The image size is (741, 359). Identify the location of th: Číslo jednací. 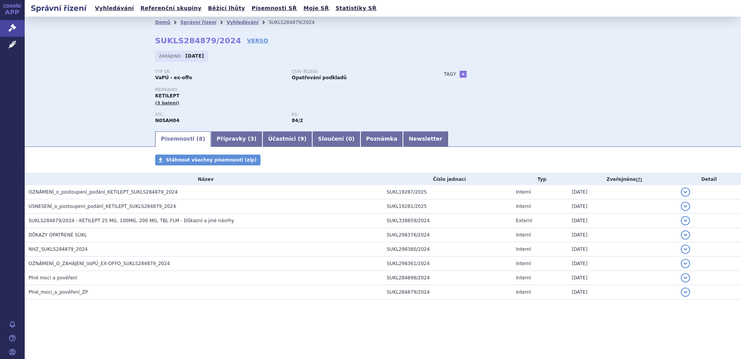
(447, 179).